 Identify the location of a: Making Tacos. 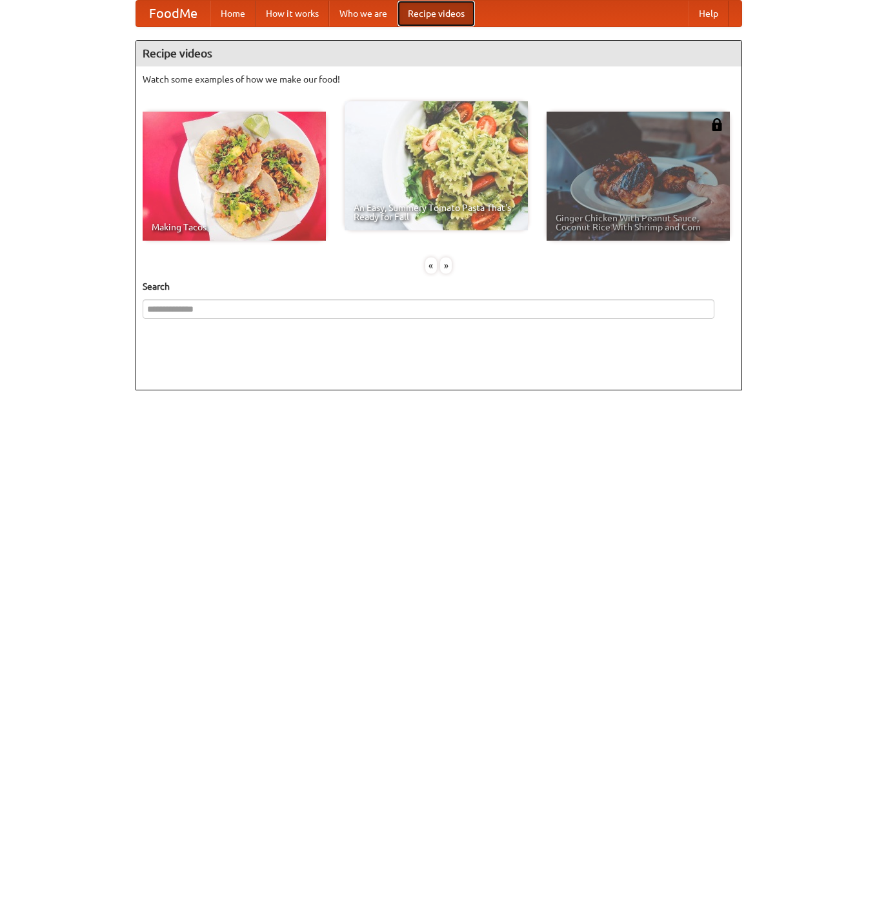
(234, 176).